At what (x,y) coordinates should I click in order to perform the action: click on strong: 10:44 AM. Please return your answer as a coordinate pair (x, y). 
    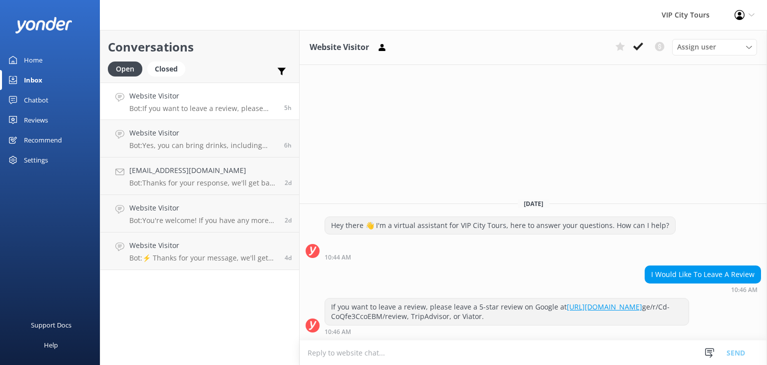
    Looking at the image, I should click on (338, 257).